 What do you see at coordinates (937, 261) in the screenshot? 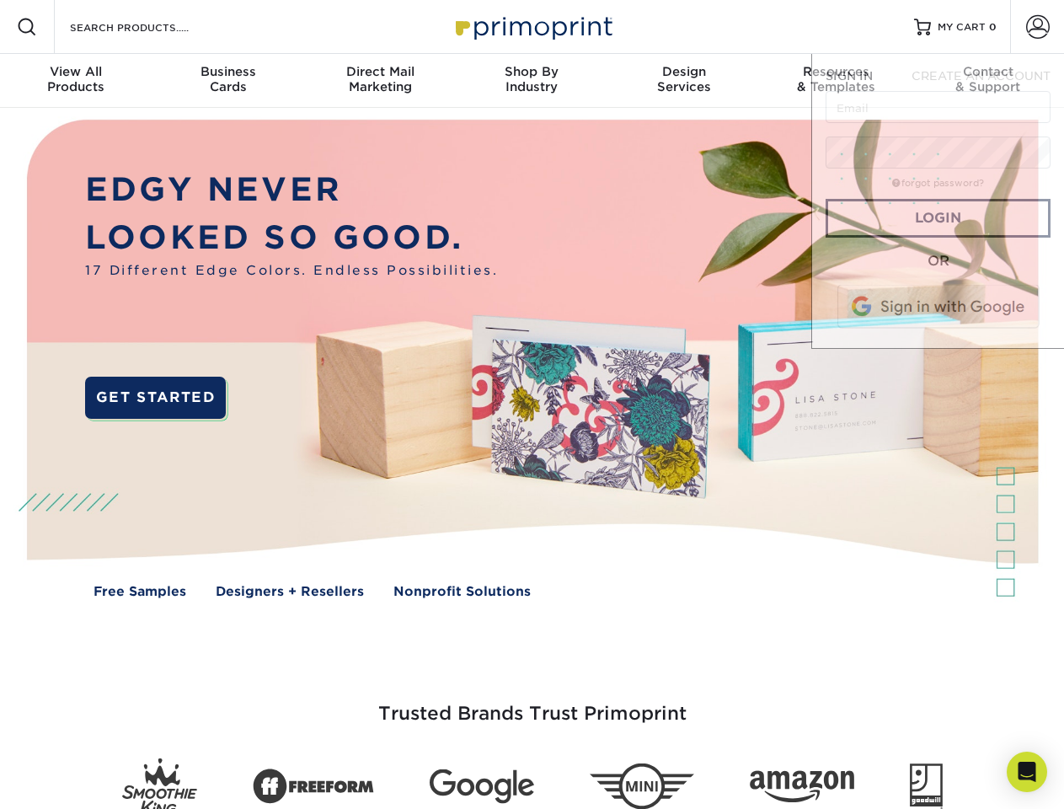
I see `div: OR` at bounding box center [937, 261].